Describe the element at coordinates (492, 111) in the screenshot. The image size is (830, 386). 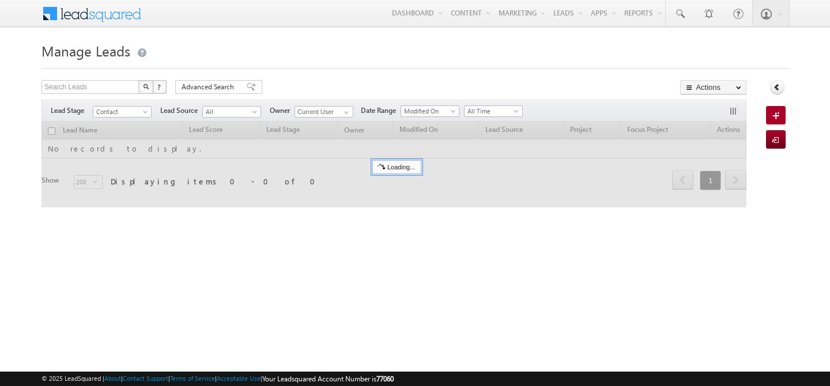
I see `span: All Time` at that location.